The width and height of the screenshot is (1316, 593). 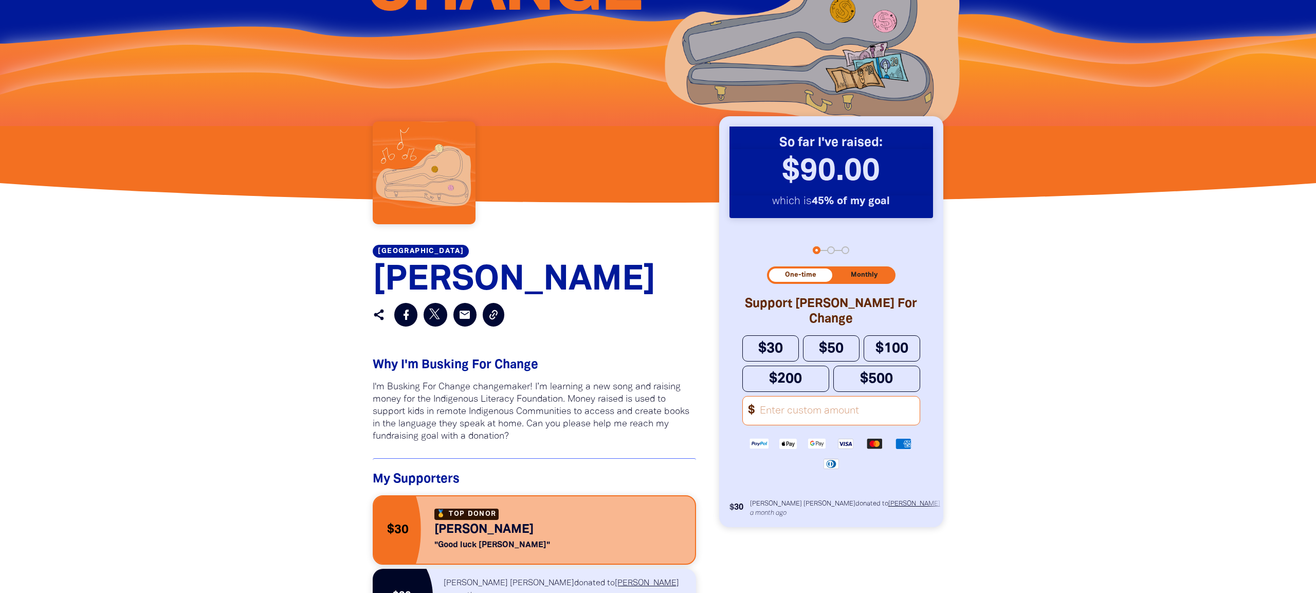 What do you see at coordinates (864, 275) in the screenshot?
I see `span: Monthly` at bounding box center [864, 275].